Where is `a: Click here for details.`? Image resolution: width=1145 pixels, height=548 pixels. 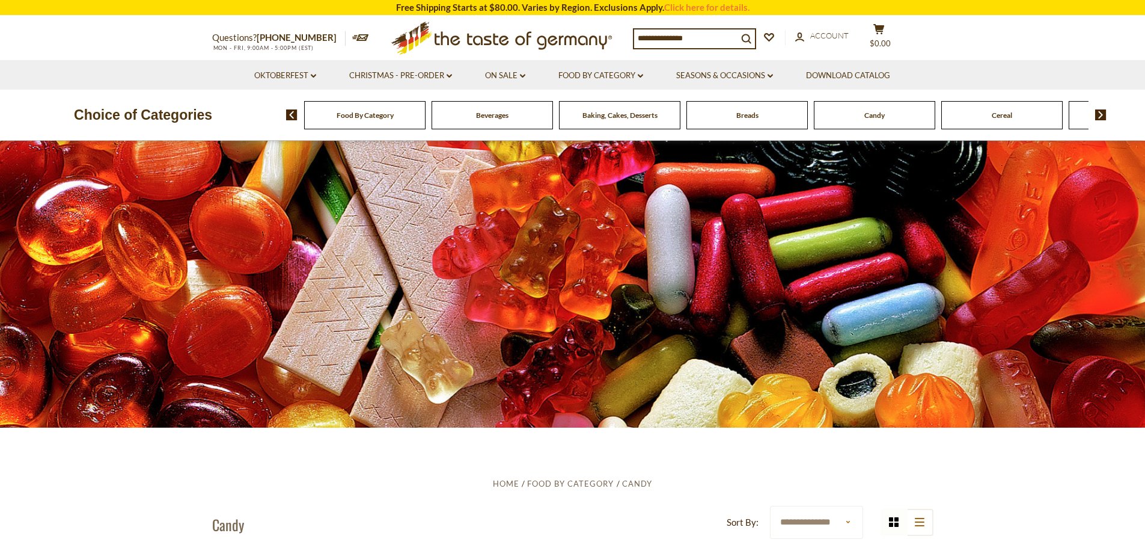 a: Click here for details. is located at coordinates (707, 7).